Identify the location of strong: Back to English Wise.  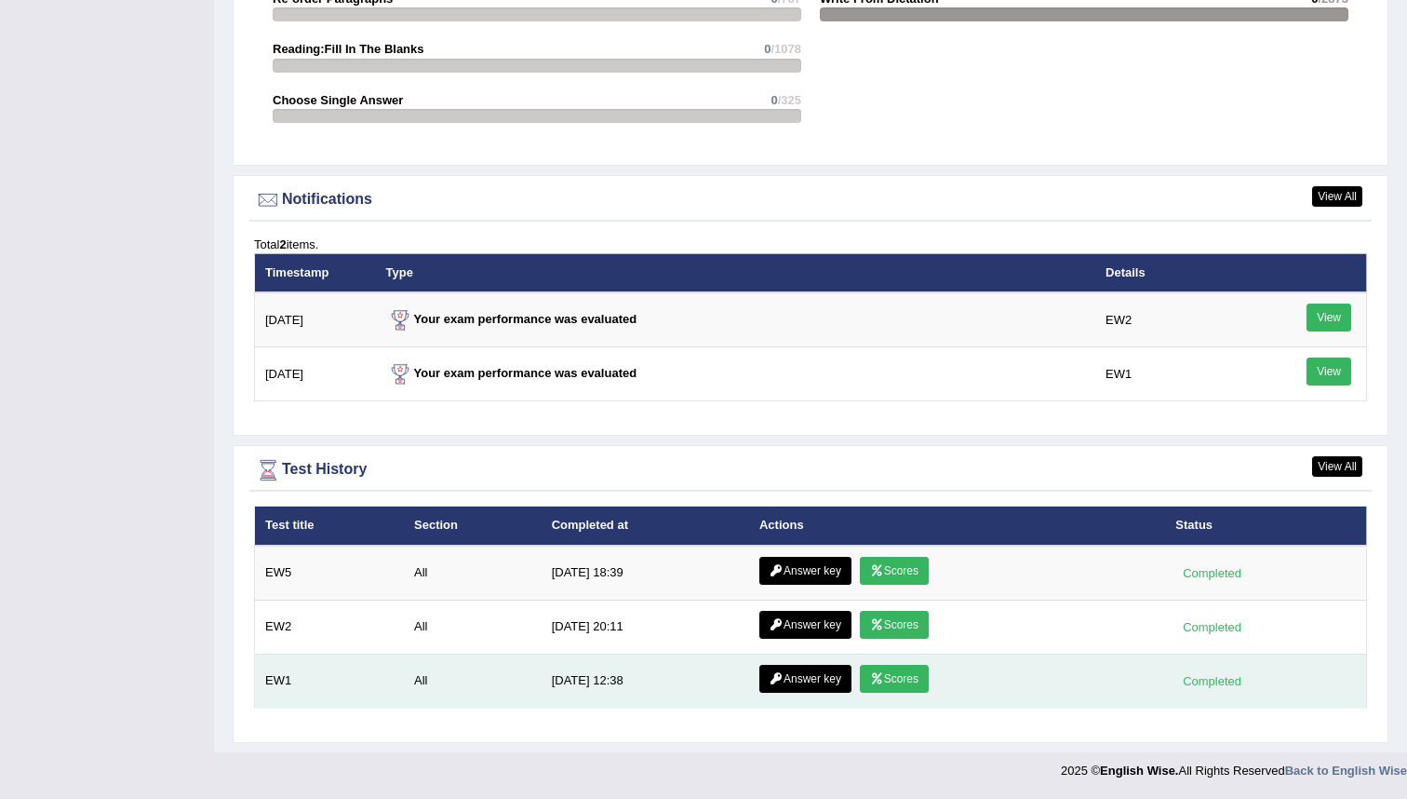
(1346, 770).